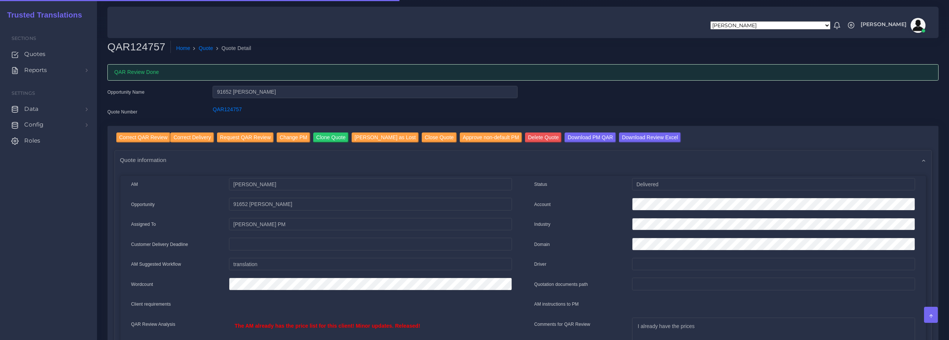 The width and height of the screenshot is (949, 340). Describe the element at coordinates (126, 92) in the screenshot. I see `label: Opportunity Name` at that location.